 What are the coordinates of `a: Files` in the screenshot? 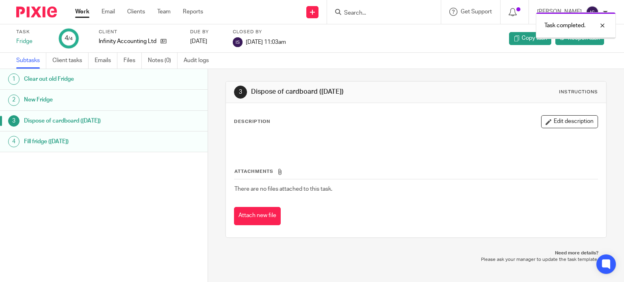 It's located at (132, 61).